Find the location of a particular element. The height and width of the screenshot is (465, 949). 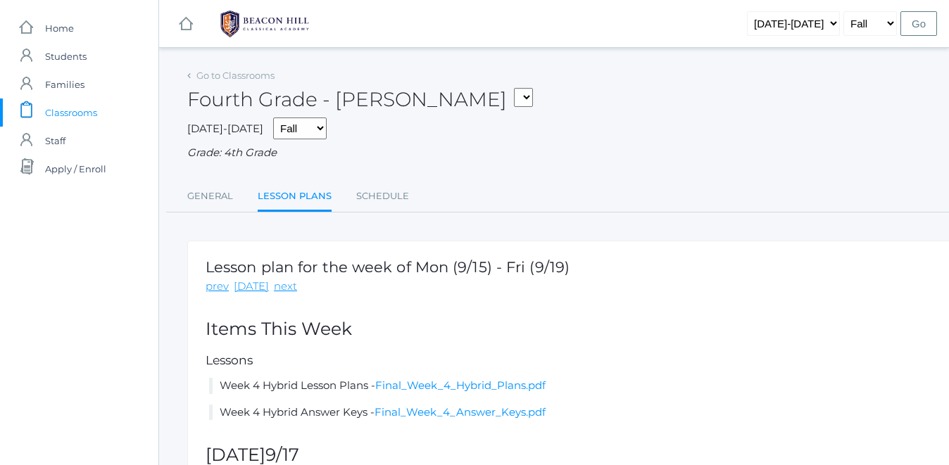

span: Students is located at coordinates (65, 56).